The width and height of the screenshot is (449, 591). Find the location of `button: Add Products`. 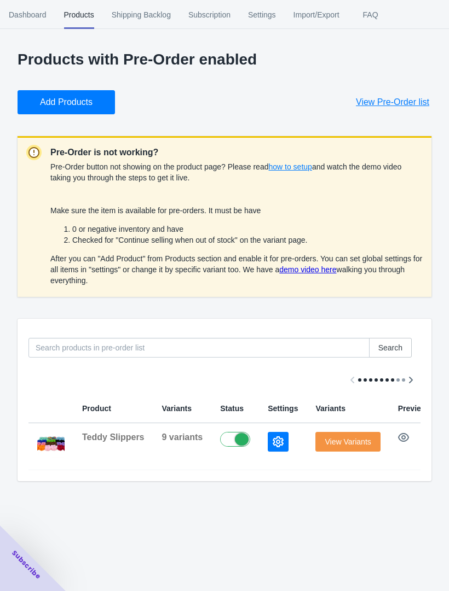

button: Add Products is located at coordinates (66, 102).